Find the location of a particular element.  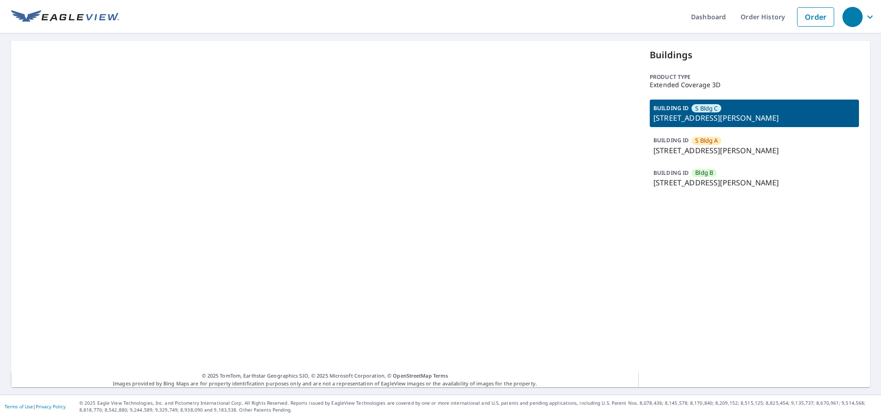

a: Privacy Policy is located at coordinates (50, 407).